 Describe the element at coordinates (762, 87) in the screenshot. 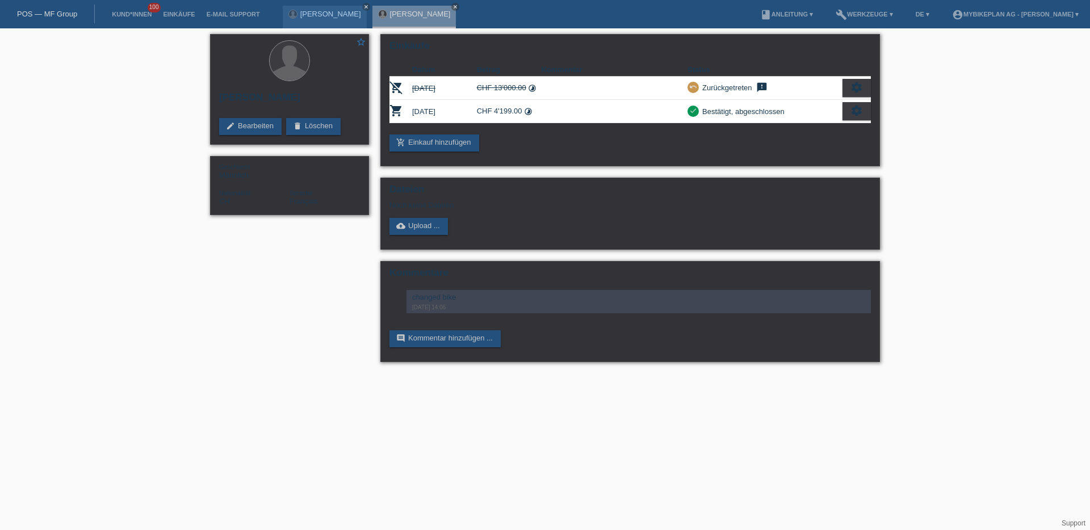

I see `i: feedback` at that location.